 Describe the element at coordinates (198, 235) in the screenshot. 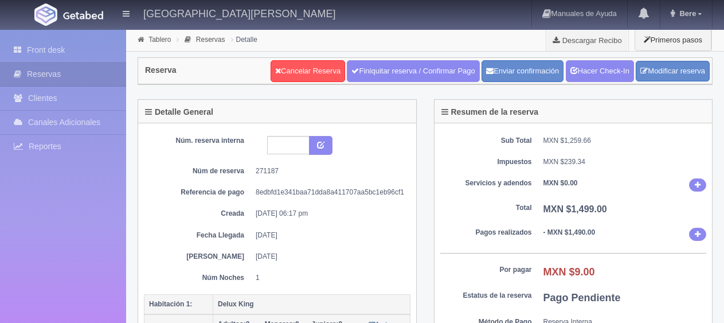

I see `dt: Fecha Llegada` at that location.